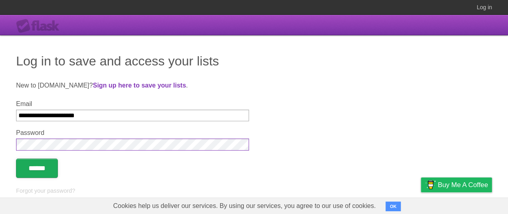 The height and width of the screenshot is (214, 508). Describe the element at coordinates (463, 185) in the screenshot. I see `span: Buy me a coffee` at that location.